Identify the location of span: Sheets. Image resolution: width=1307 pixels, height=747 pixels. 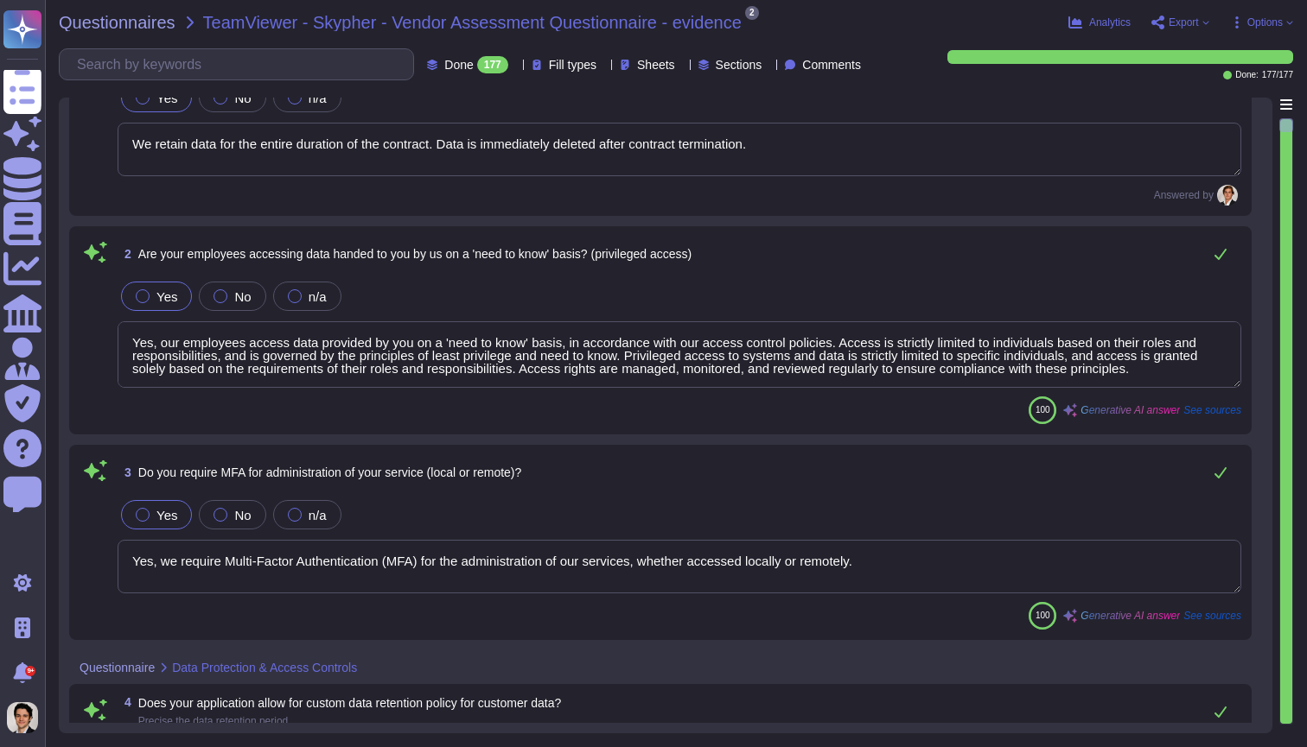
(656, 65).